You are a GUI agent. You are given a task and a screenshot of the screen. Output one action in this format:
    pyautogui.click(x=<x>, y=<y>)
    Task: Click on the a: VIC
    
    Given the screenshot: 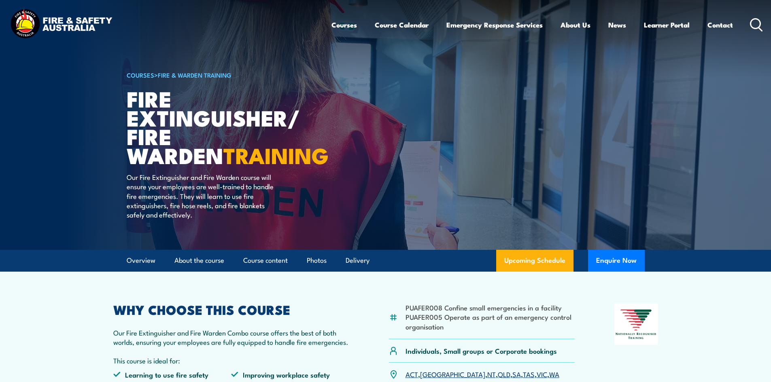 What is the action you would take?
    pyautogui.click(x=542, y=374)
    